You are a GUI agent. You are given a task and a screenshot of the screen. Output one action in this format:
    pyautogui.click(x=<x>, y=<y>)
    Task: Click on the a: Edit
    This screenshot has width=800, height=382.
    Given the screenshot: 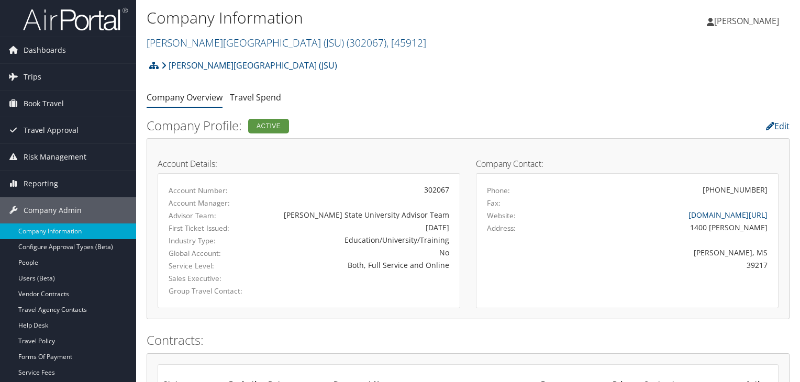 What is the action you would take?
    pyautogui.click(x=777, y=126)
    